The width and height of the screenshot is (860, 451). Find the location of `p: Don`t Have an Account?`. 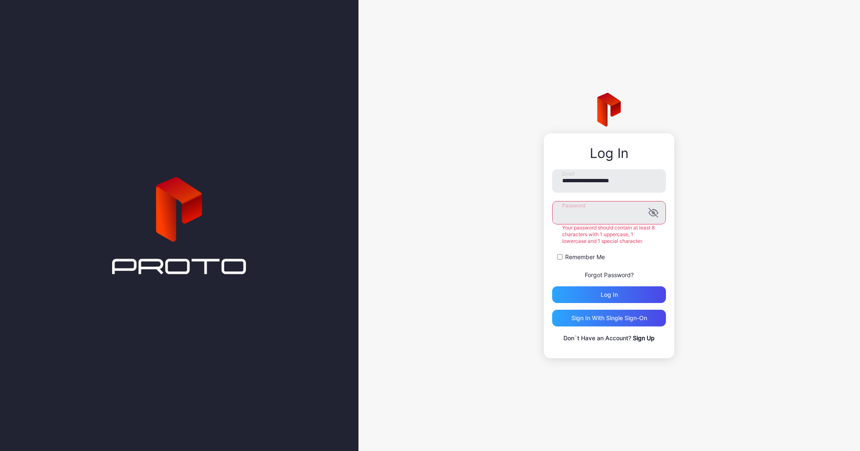

p: Don`t Have an Account? is located at coordinates (609, 338).